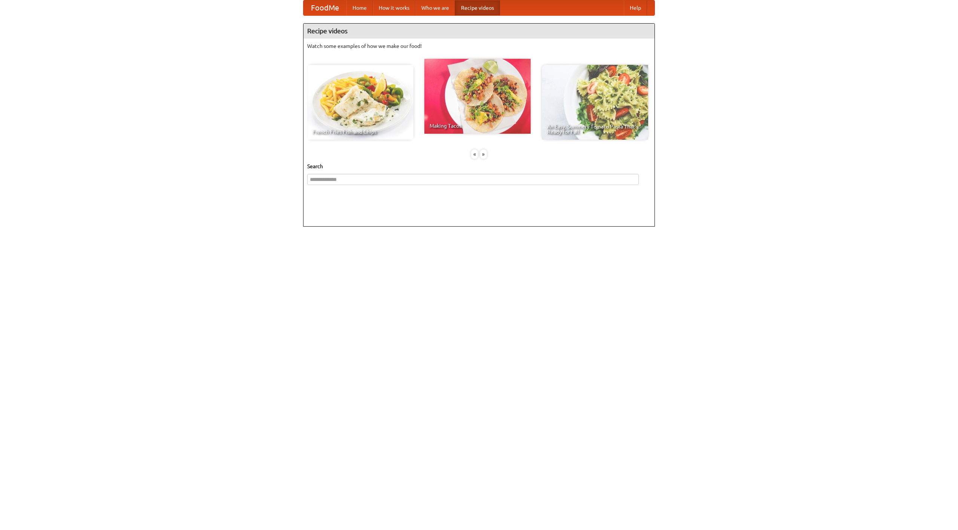  Describe the element at coordinates (394, 8) in the screenshot. I see `a: How it works` at that location.